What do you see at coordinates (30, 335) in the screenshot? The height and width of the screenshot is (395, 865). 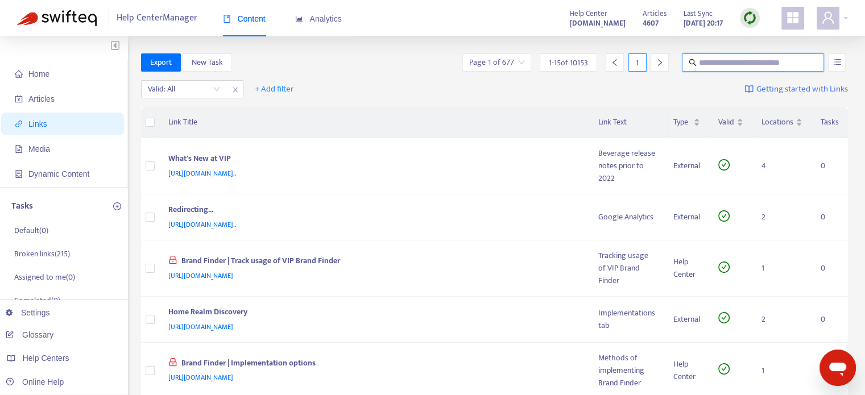 I see `a: Glossary` at bounding box center [30, 335].